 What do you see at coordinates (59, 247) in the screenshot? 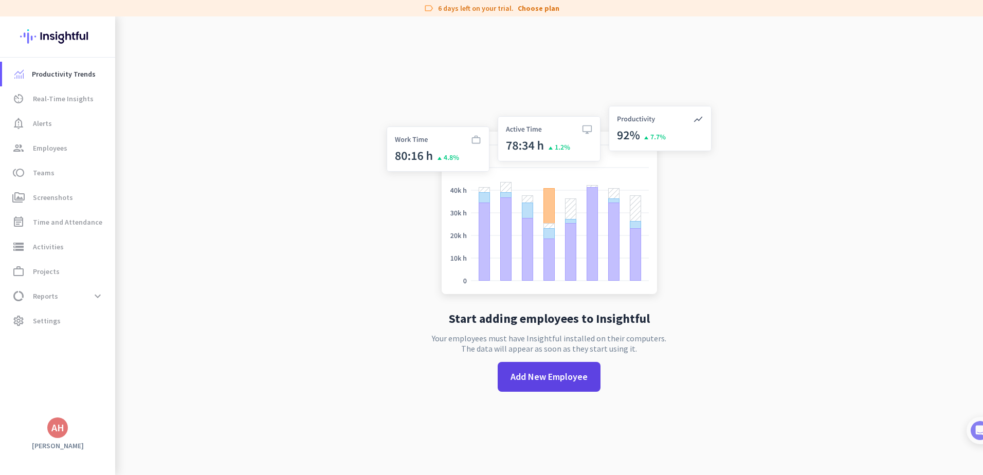
I see `a: storageActivities` at bounding box center [59, 247].